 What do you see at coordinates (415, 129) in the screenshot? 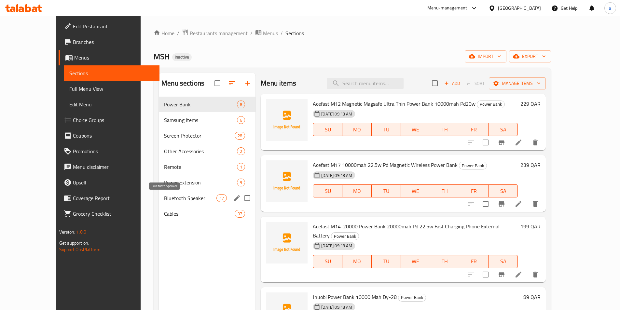
I see `button: WE` at bounding box center [415, 129].